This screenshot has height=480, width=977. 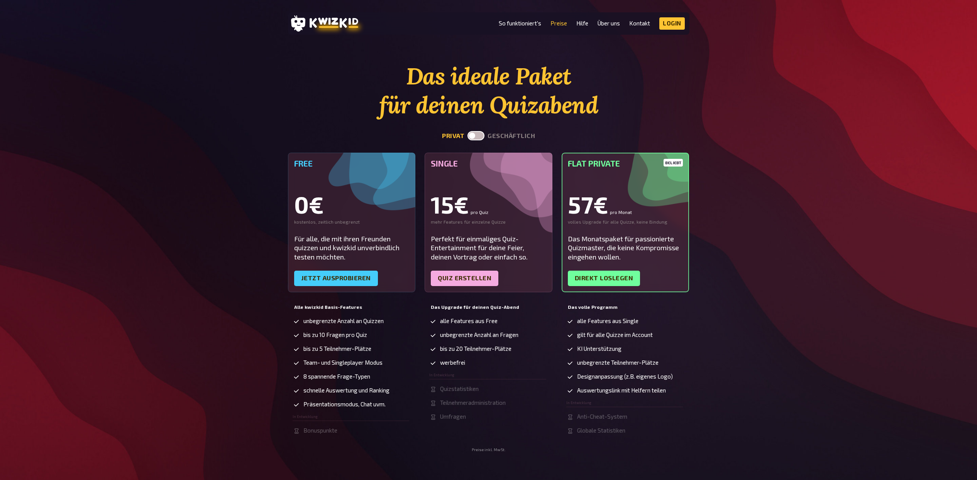 I want to click on h5: Das Upgrade für deinen Quiz-Abend, so click(x=488, y=308).